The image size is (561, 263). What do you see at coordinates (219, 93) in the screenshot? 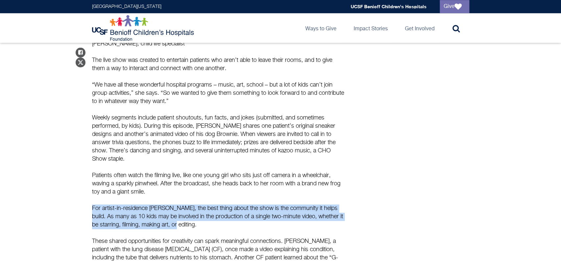
I see `p: “We have all these wonderful hospital programs – music, art, school – but a lot of kids can’t joi...` at bounding box center [219, 93].